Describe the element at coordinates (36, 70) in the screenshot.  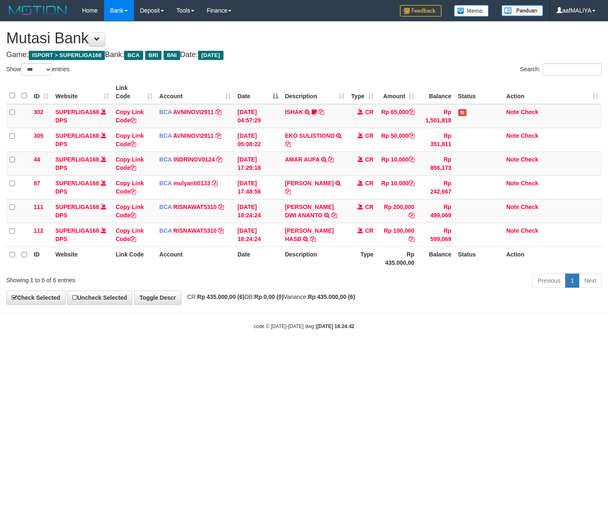
I see `select: Showentries` at that location.